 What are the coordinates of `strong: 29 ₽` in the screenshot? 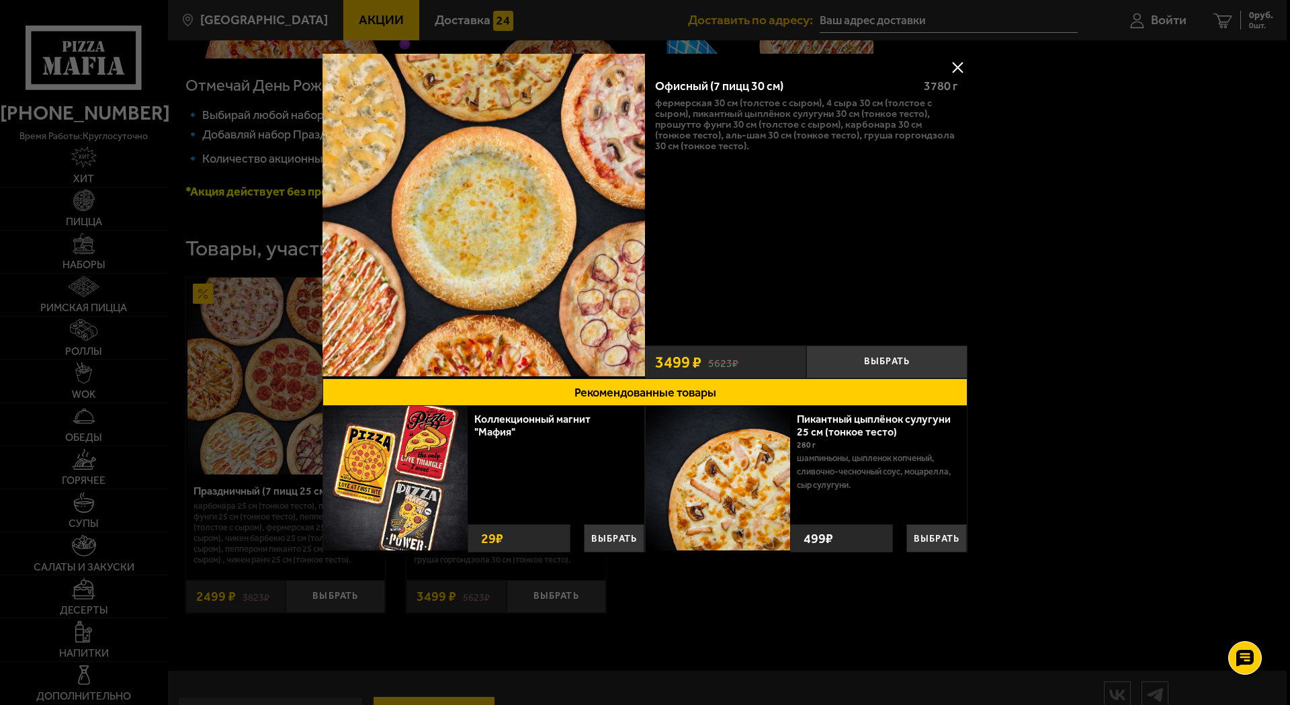 It's located at (492, 538).